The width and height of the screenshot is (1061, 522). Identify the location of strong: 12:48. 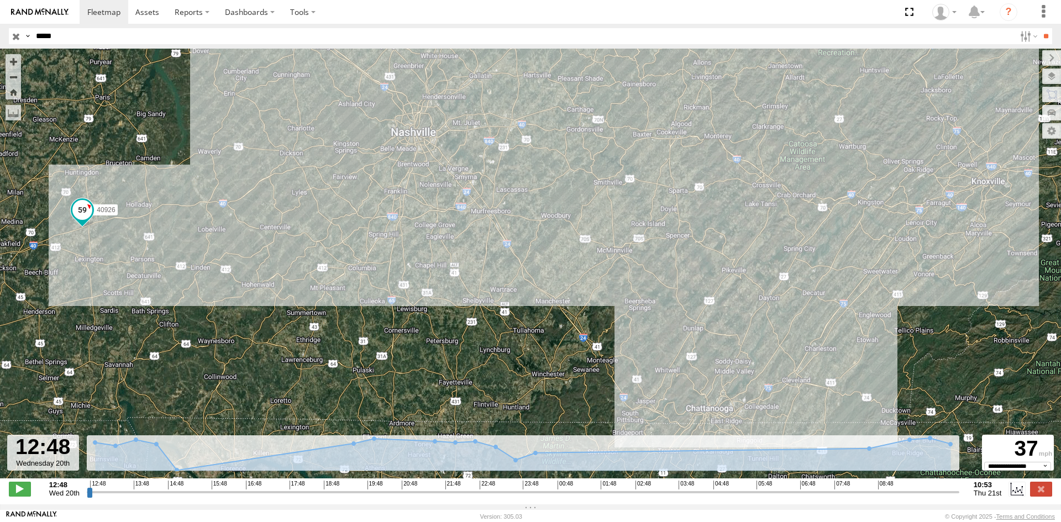
(64, 485).